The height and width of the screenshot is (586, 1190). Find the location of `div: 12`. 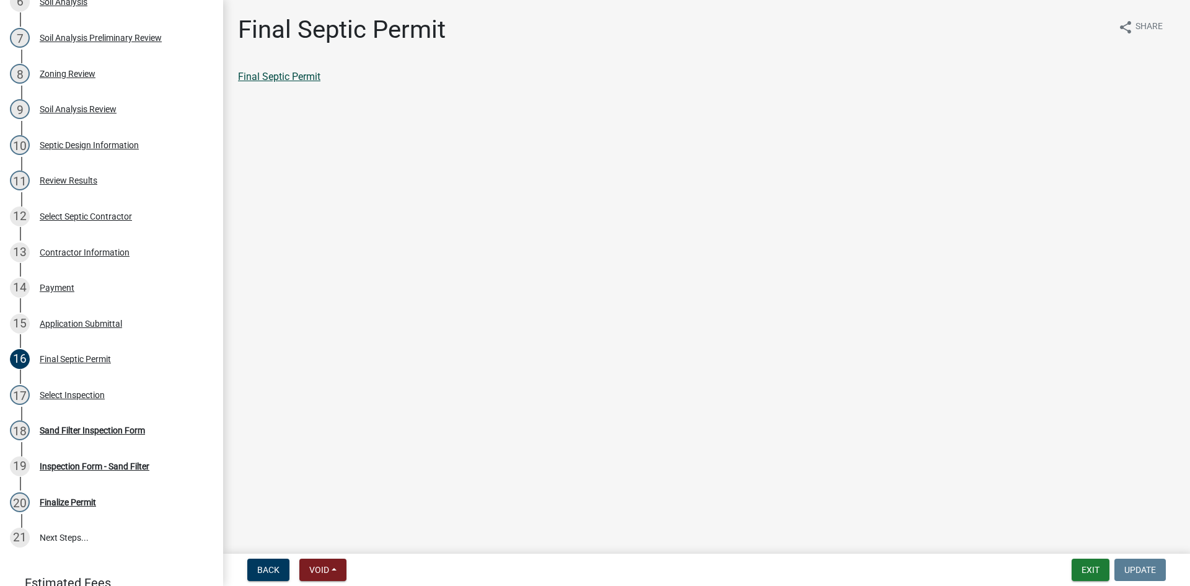

div: 12 is located at coordinates (20, 216).